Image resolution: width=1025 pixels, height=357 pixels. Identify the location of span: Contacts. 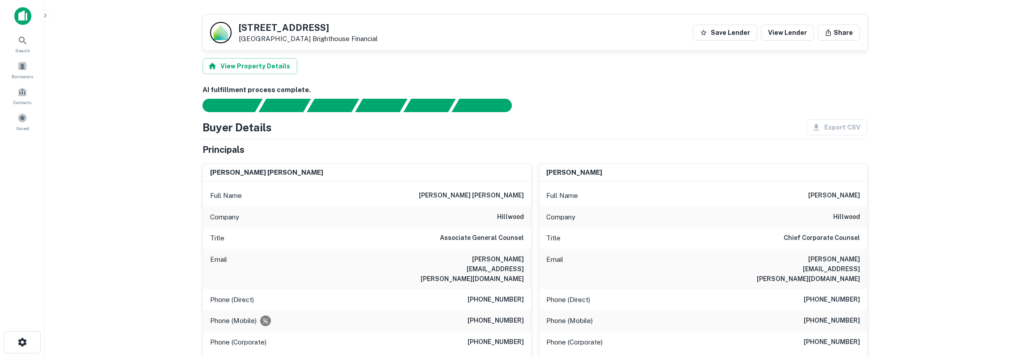
(22, 102).